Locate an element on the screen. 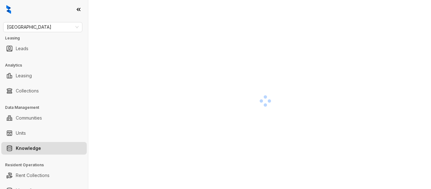  li: Collections is located at coordinates (44, 91).